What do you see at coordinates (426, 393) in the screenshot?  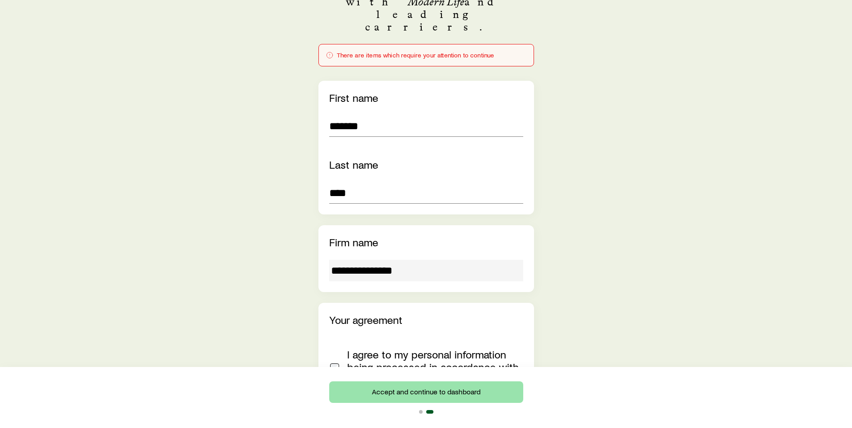 I see `button: Accept and continue to dashboard` at bounding box center [426, 393].